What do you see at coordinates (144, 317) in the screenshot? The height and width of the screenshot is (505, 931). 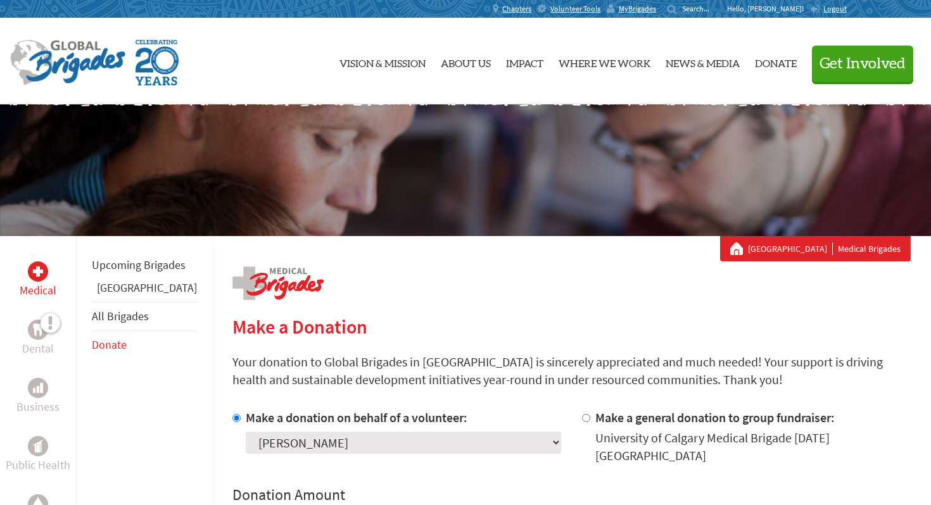 I see `li: All Brigades` at bounding box center [144, 317].